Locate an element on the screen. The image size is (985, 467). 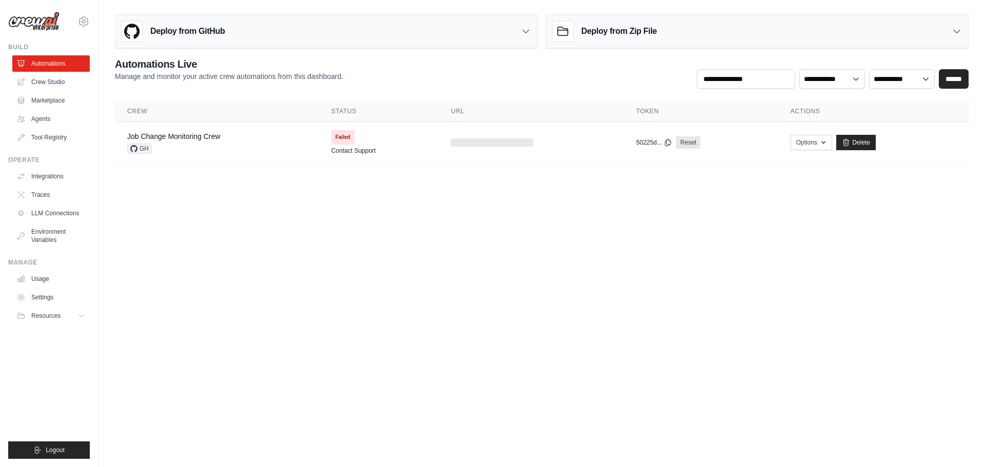
a: Marketplace is located at coordinates (51, 101).